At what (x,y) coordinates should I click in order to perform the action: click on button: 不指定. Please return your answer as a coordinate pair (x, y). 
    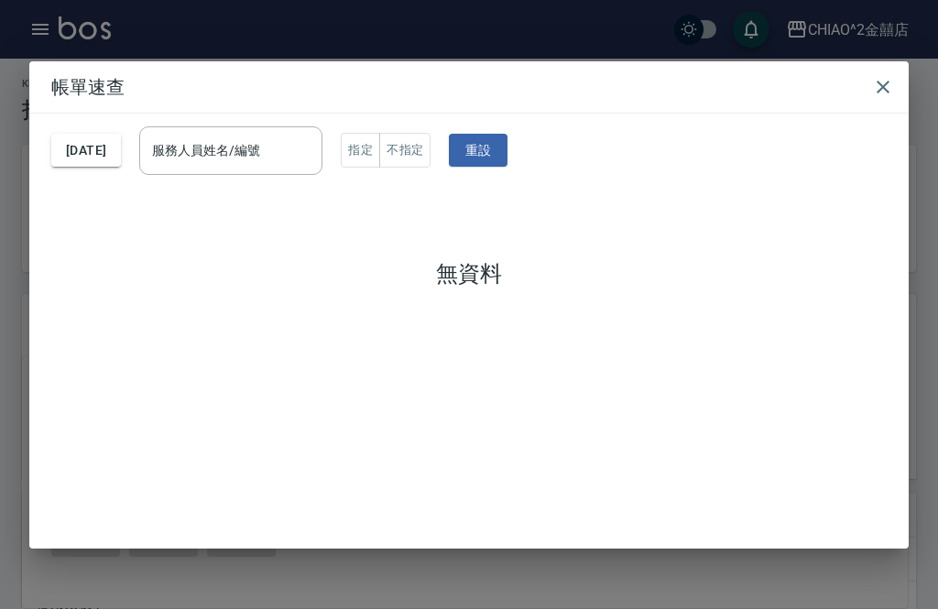
    Looking at the image, I should click on (405, 150).